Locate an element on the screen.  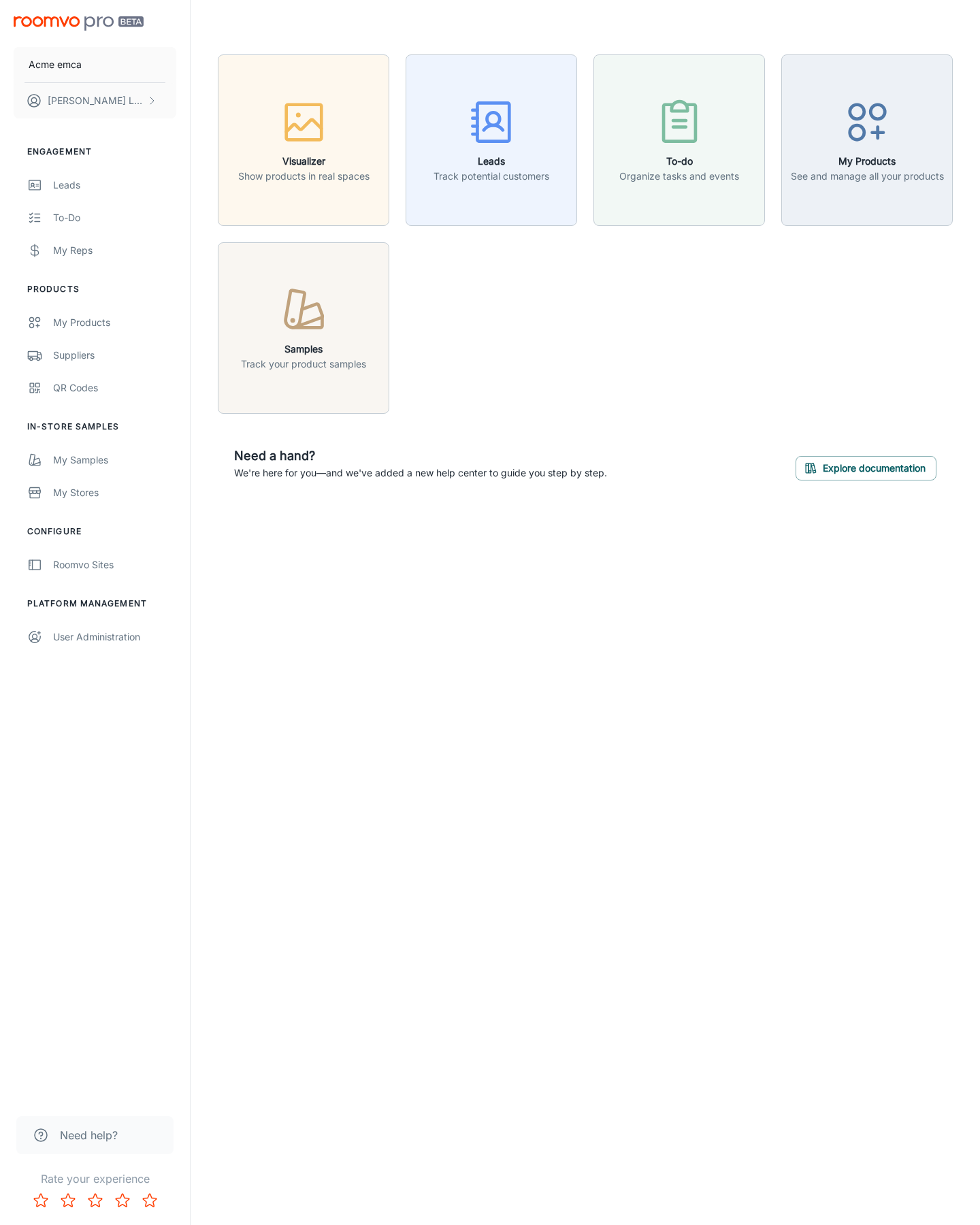
div: My Stores is located at coordinates (114, 493).